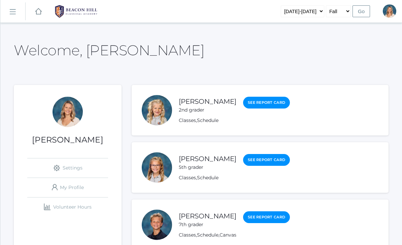  I want to click on input: Go, so click(362, 11).